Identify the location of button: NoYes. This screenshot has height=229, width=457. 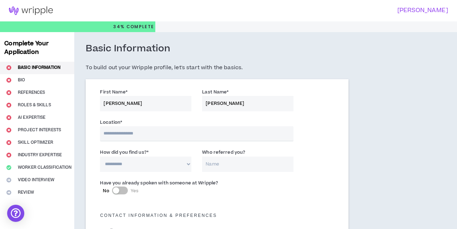
(120, 191).